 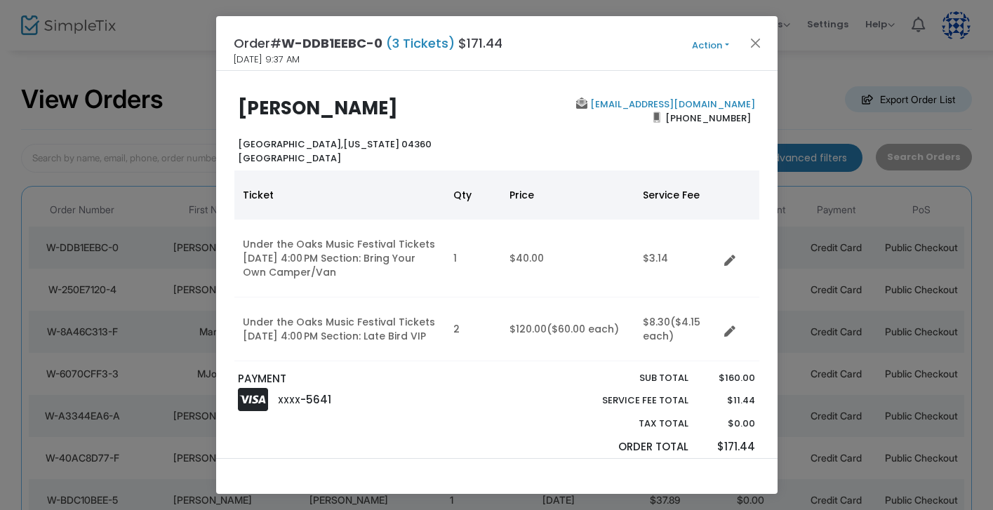 I want to click on td: 1, so click(x=473, y=258).